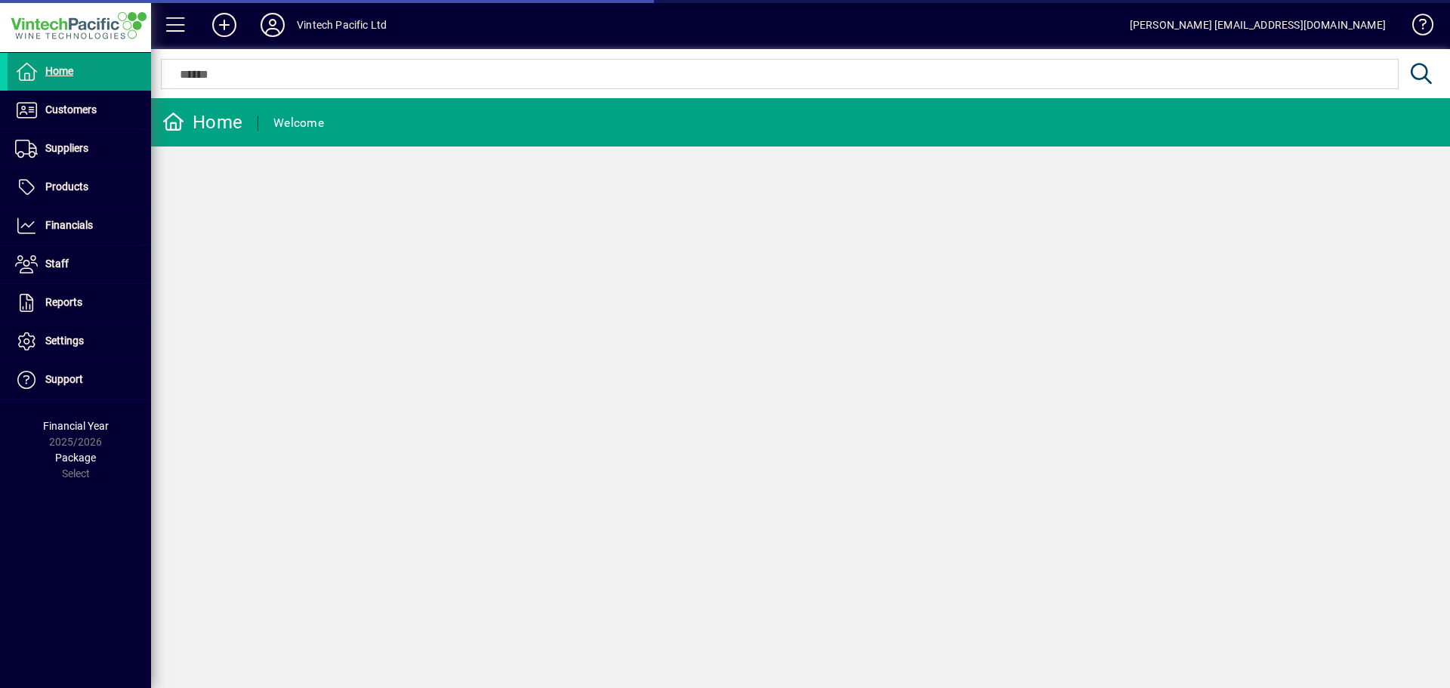  Describe the element at coordinates (64, 379) in the screenshot. I see `span: Support` at that location.